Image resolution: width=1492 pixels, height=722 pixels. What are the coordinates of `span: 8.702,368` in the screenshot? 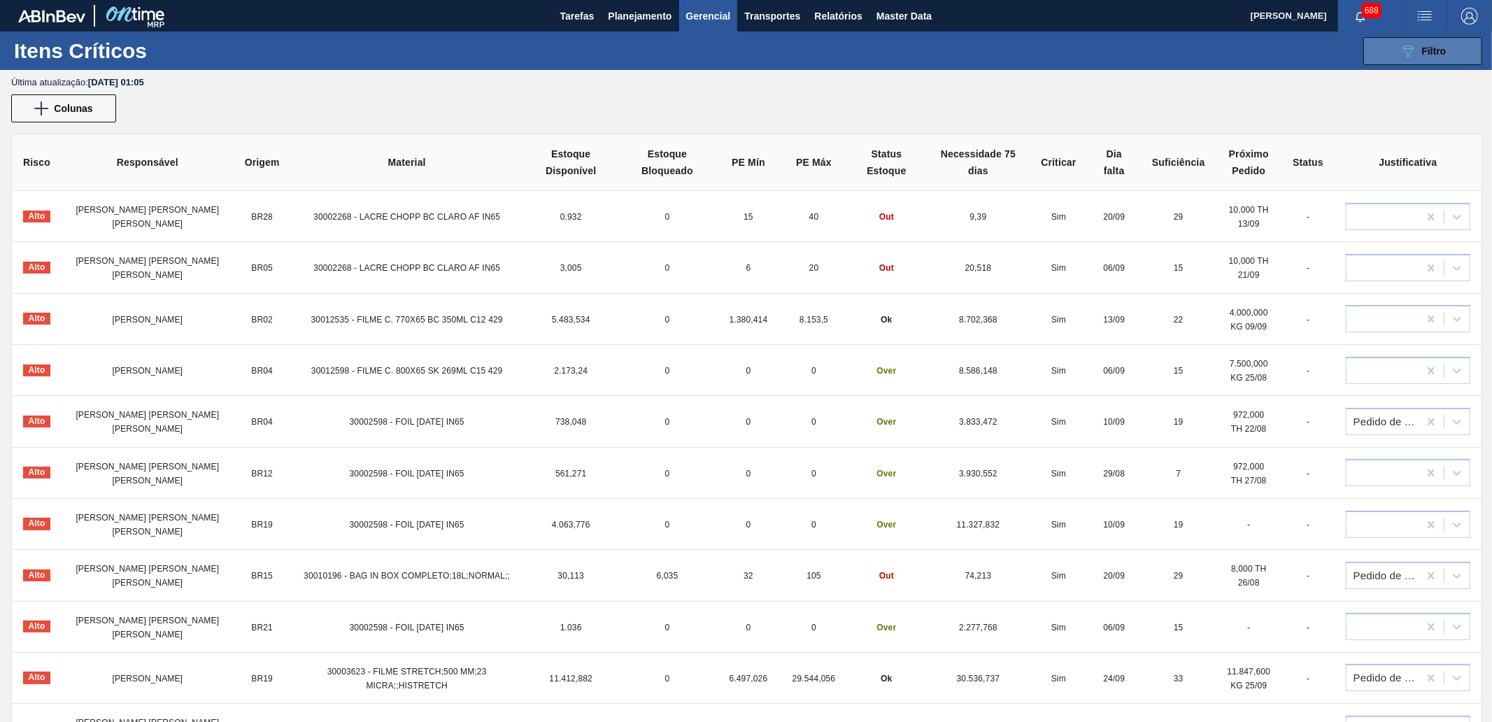 It's located at (978, 320).